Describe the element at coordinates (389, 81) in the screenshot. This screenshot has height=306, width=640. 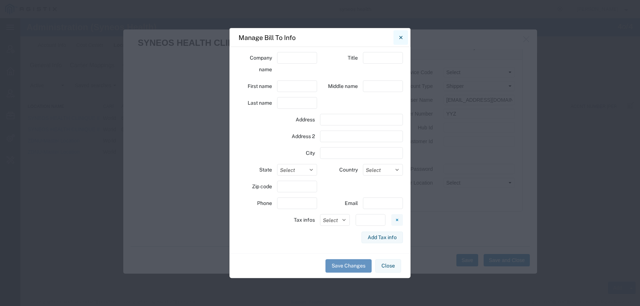
I see `label: Account User Name` at that location.